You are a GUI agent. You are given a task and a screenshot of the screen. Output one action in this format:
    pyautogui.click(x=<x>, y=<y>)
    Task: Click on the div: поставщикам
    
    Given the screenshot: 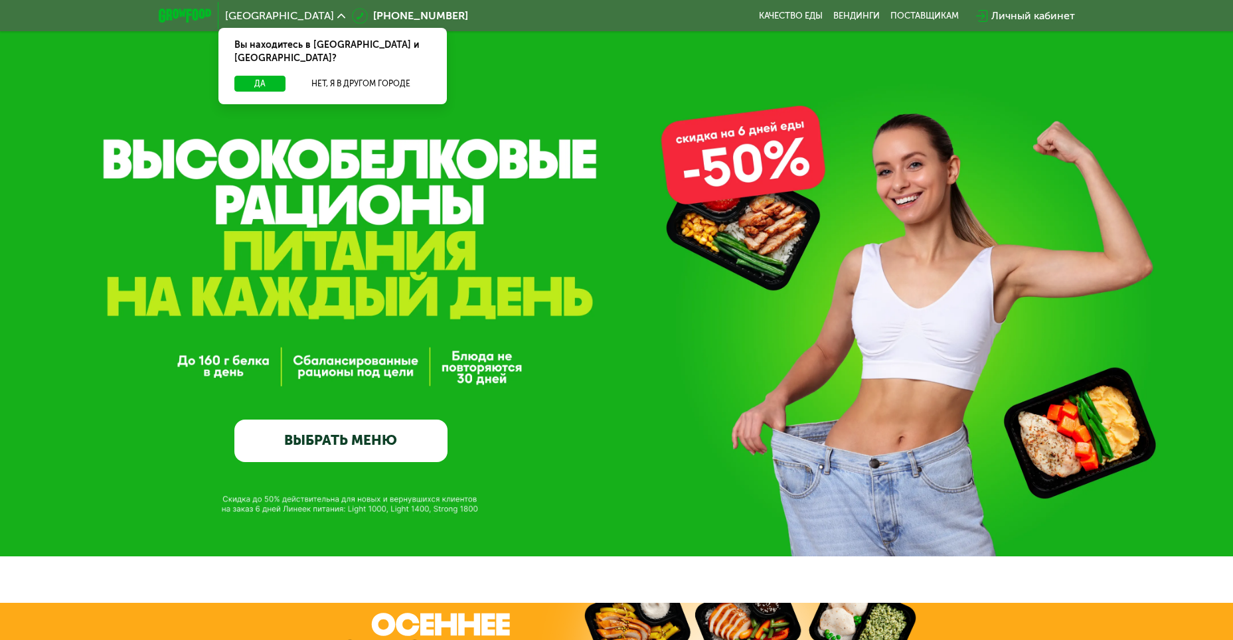 What is the action you would take?
    pyautogui.click(x=924, y=16)
    